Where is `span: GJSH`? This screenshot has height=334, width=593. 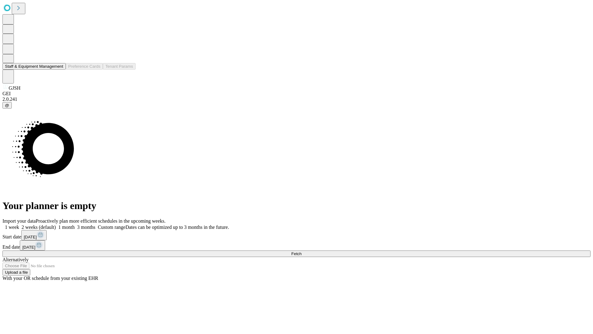
span: GJSH is located at coordinates (15, 88).